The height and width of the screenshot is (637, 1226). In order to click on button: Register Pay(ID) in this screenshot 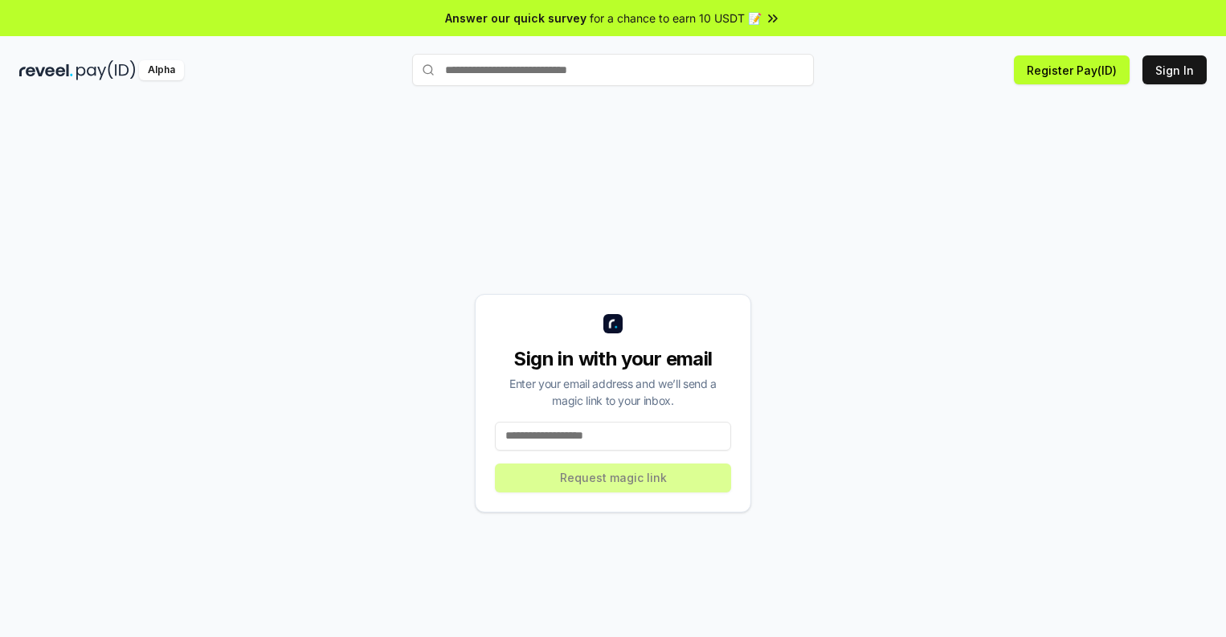, I will do `click(1072, 70)`.